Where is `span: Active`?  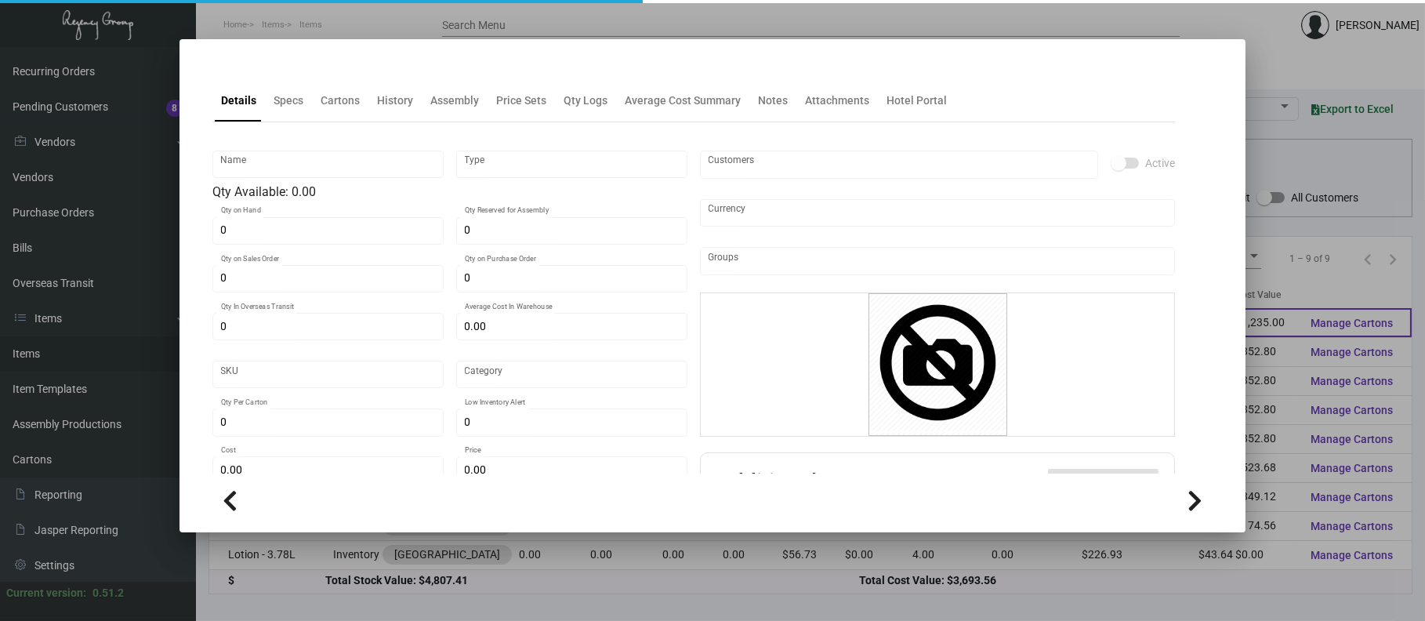 span: Active is located at coordinates (1160, 163).